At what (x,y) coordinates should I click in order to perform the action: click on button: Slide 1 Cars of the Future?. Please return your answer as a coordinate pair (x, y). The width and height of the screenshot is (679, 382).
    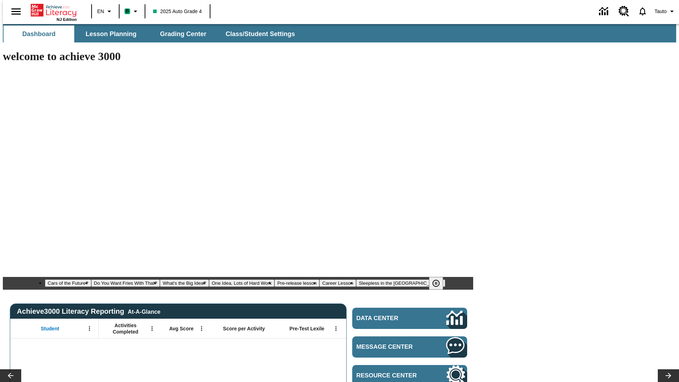
    Looking at the image, I should click on (68, 283).